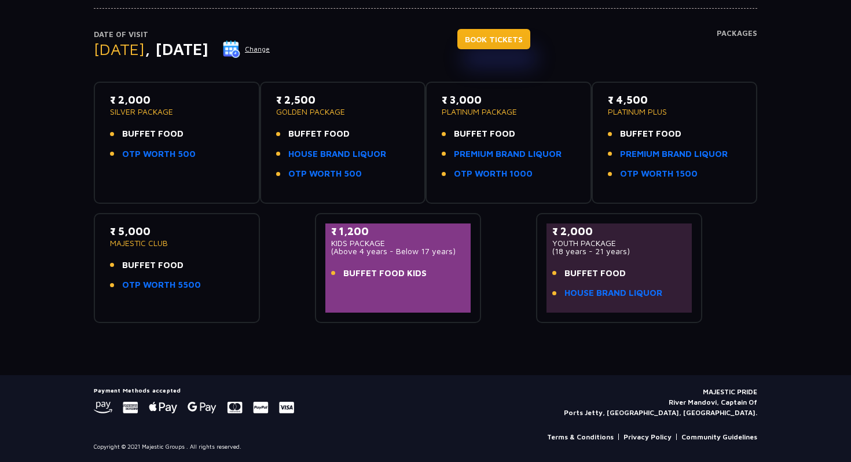  What do you see at coordinates (161, 285) in the screenshot?
I see `a: OTP WORTH 5500` at bounding box center [161, 285].